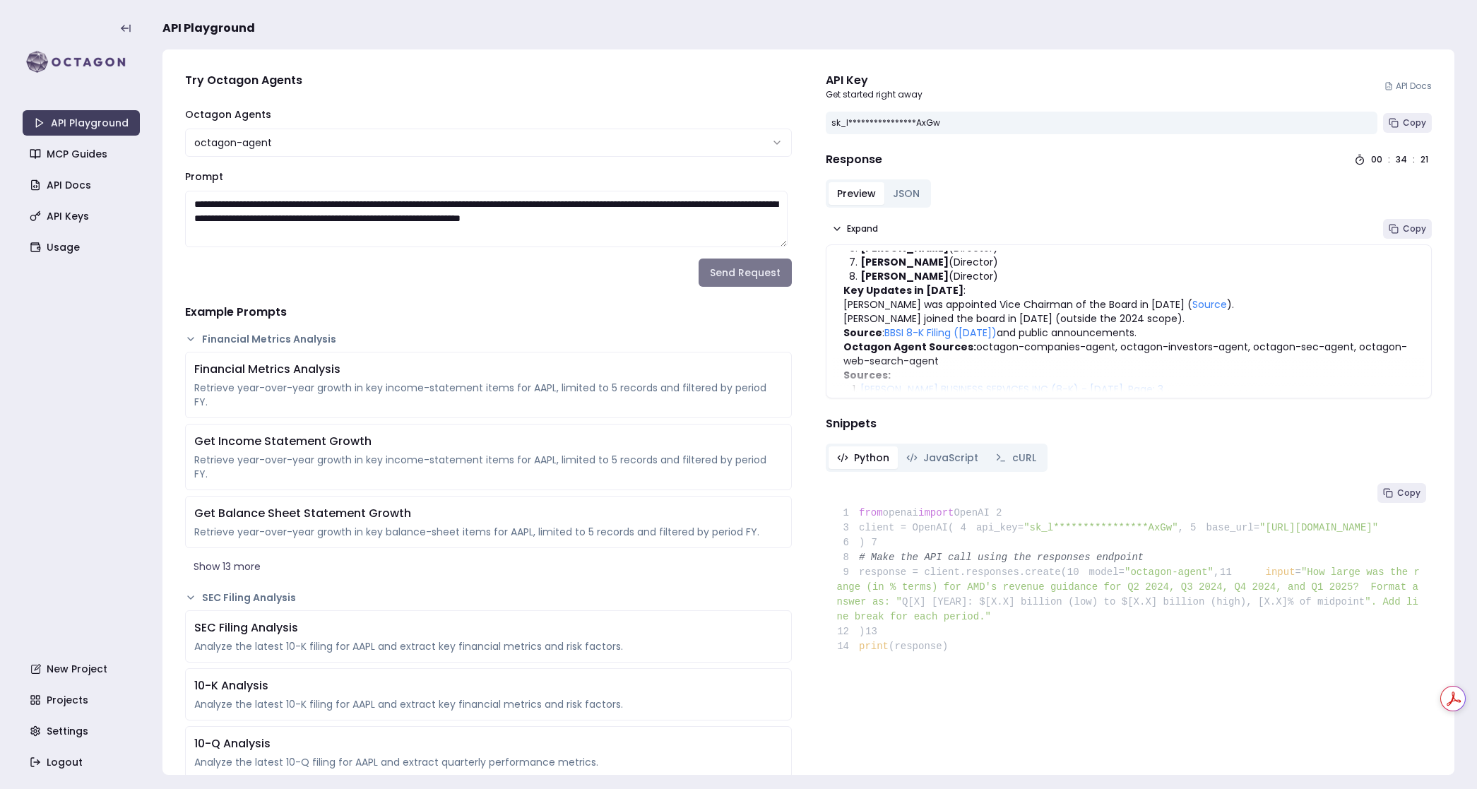 The height and width of the screenshot is (789, 1477). I want to click on span: api_key=, so click(999, 528).